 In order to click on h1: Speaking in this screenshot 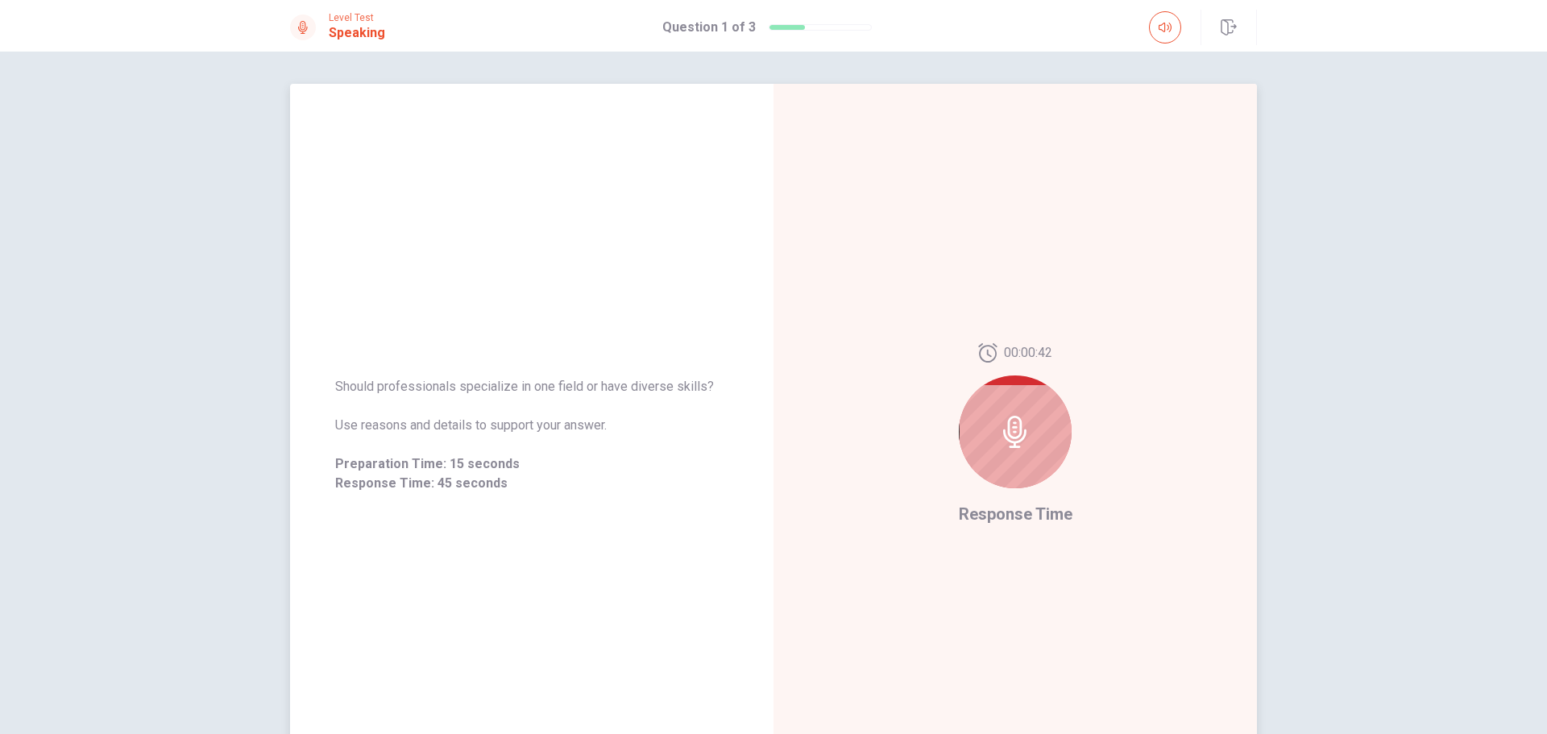, I will do `click(357, 33)`.